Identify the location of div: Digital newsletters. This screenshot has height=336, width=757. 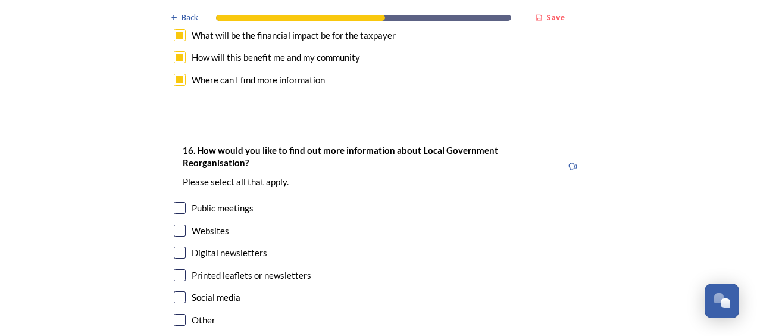
(229, 252).